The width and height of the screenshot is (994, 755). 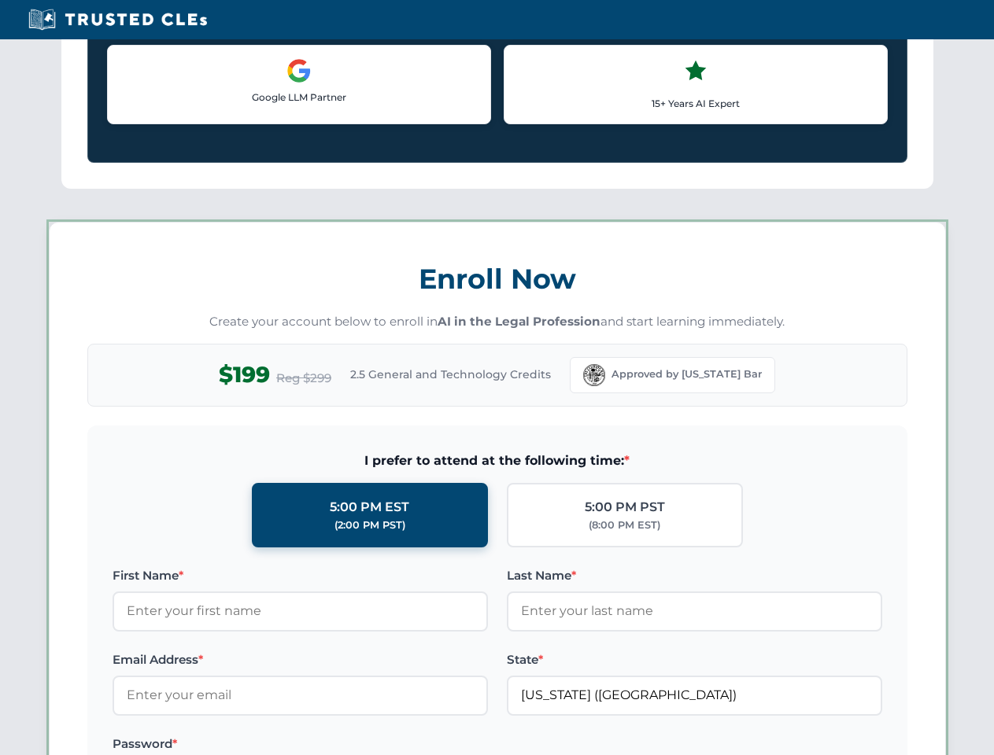 What do you see at coordinates (450, 375) in the screenshot?
I see `span: 2.5 General and Technology Credits` at bounding box center [450, 375].